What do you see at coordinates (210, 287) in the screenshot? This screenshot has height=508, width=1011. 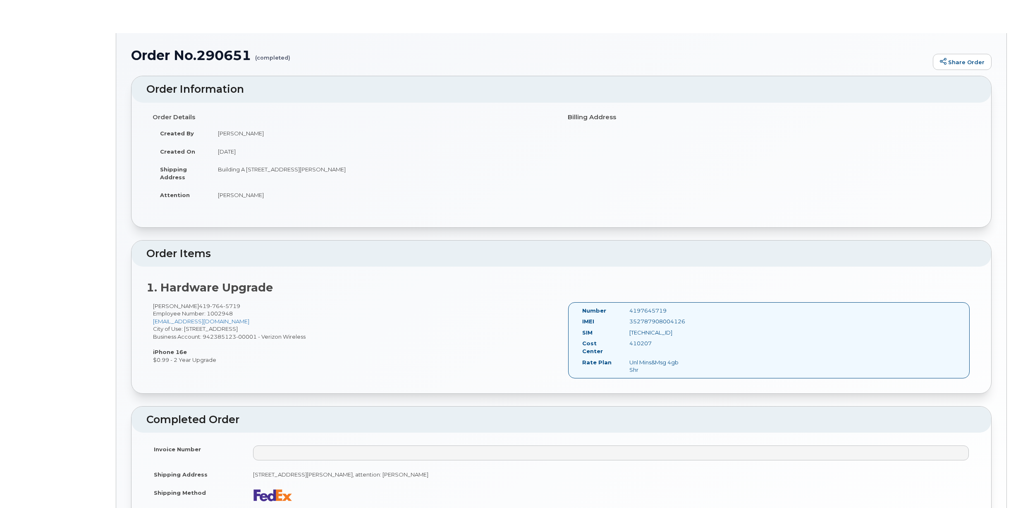 I see `strong: 1. Hardware Upgrade` at bounding box center [210, 287].